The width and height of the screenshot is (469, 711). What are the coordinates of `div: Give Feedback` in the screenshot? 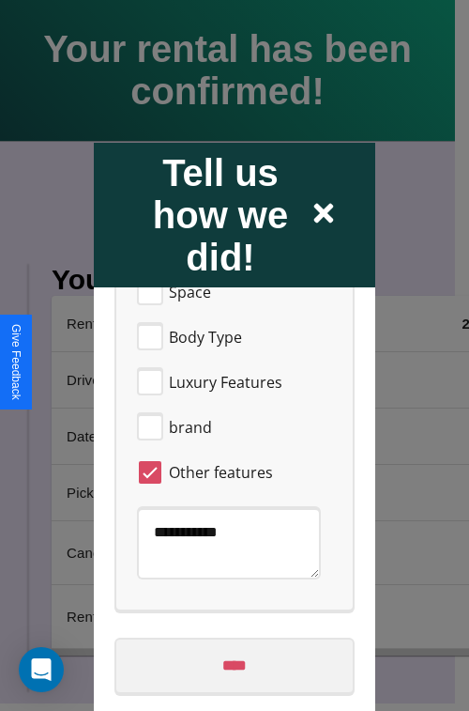 It's located at (16, 361).